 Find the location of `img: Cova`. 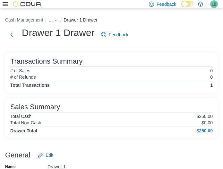

img: Cova is located at coordinates (27, 4).